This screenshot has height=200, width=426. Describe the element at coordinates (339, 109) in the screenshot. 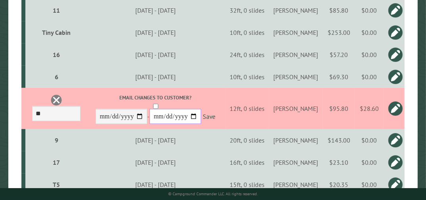

I see `td: $95.80` at that location.